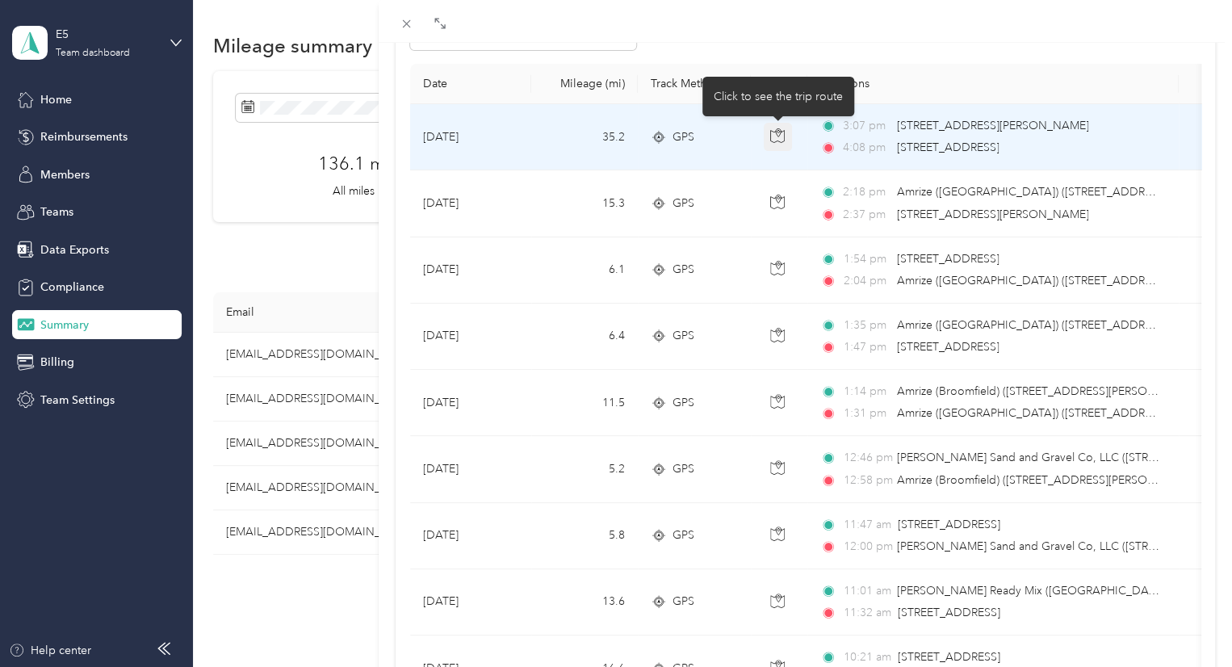  Describe the element at coordinates (866, 281) in the screenshot. I see `span: 2:04 pm` at that location.